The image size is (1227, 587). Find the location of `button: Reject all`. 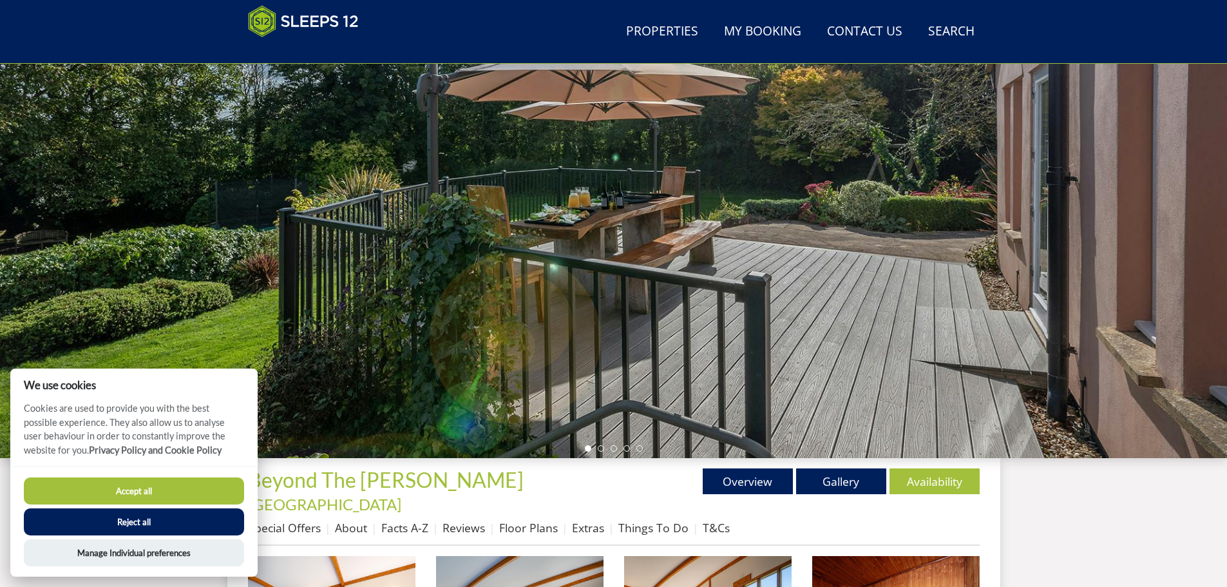

button: Reject all is located at coordinates (134, 522).